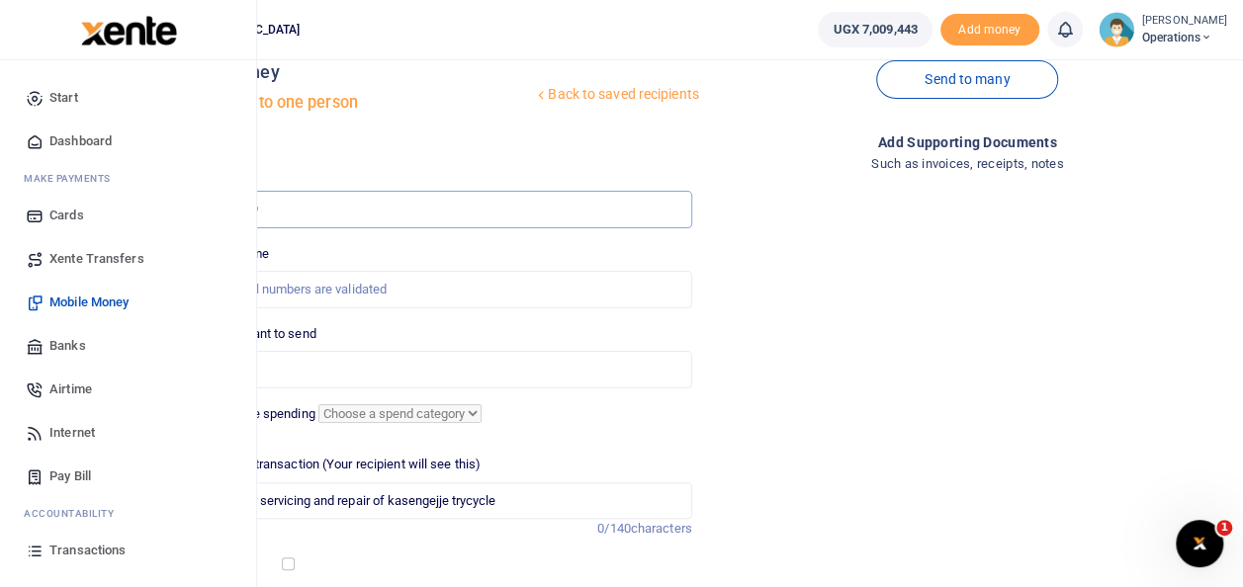 Image resolution: width=1243 pixels, height=587 pixels. I want to click on input: UGX, so click(431, 370).